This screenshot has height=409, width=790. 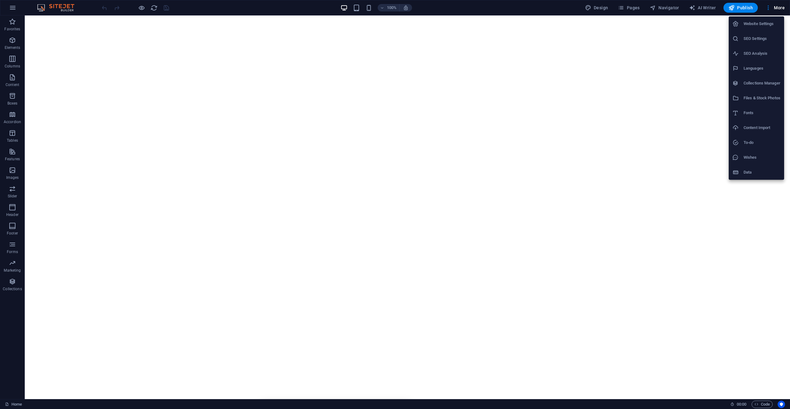 What do you see at coordinates (762, 128) in the screenshot?
I see `h6: Content Import` at bounding box center [762, 128].